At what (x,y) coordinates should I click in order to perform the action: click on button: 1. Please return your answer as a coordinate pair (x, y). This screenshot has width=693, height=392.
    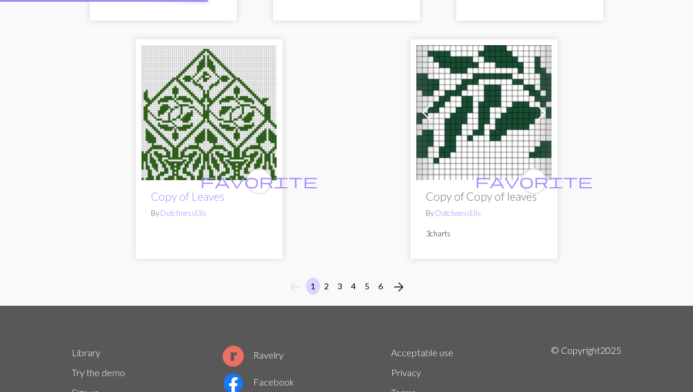
    Looking at the image, I should click on (313, 286).